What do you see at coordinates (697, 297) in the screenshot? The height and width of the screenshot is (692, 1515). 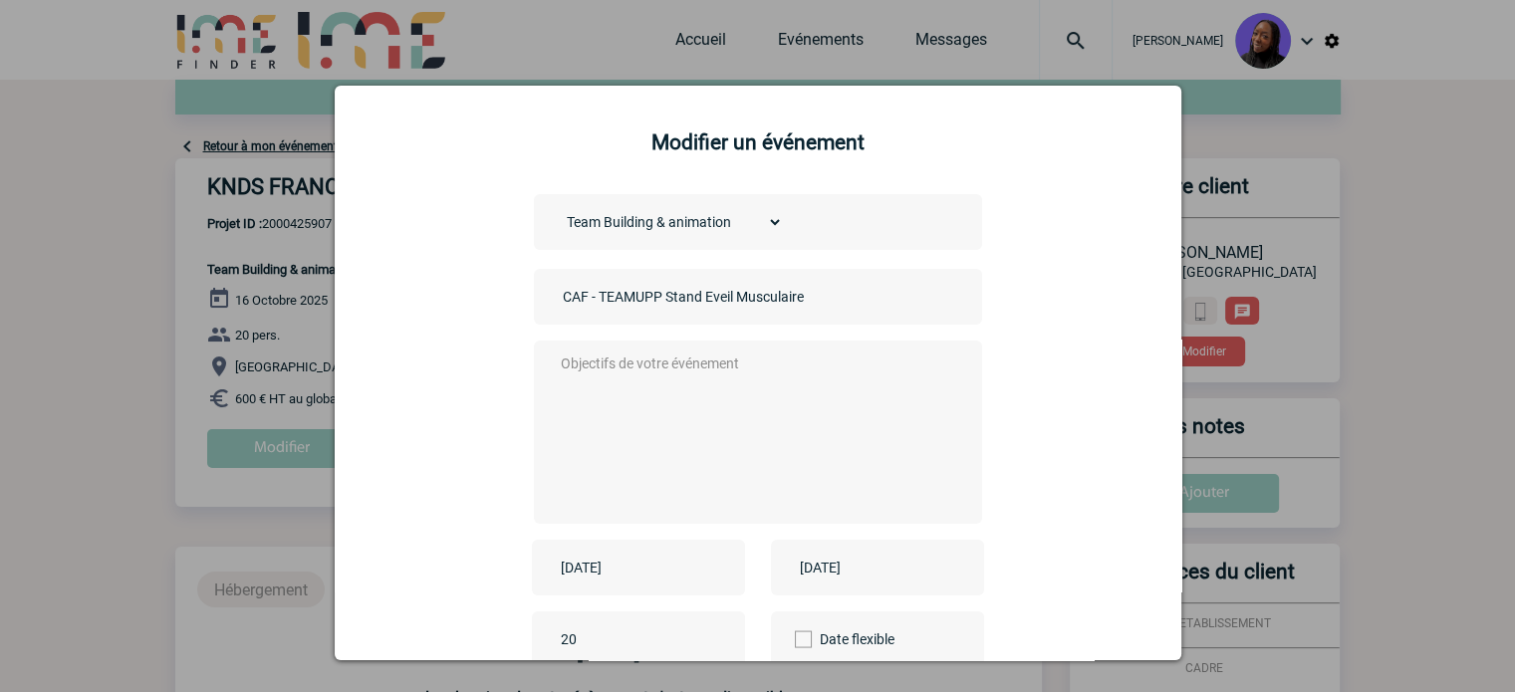 I see `input: Nom de l'événement` at bounding box center [697, 297].